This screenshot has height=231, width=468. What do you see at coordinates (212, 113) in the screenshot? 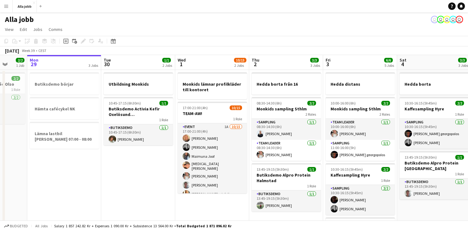
I see `h3: TEAM-AW!` at bounding box center [212, 113].